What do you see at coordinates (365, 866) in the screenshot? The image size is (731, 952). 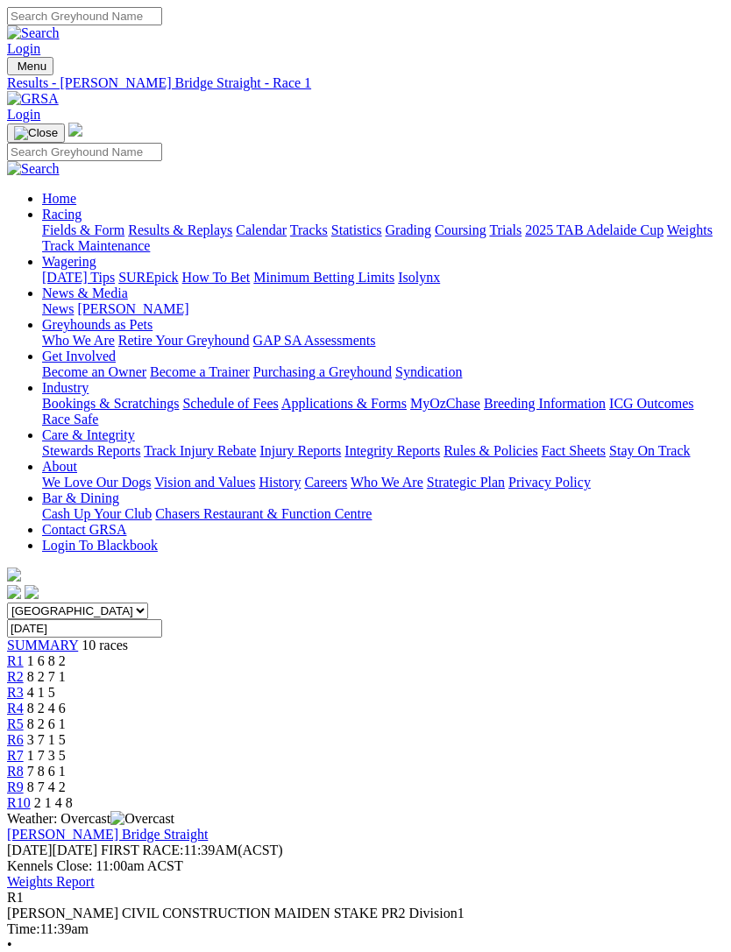 I see `div: Kennels Close: 11:00am ACST` at bounding box center [365, 866].